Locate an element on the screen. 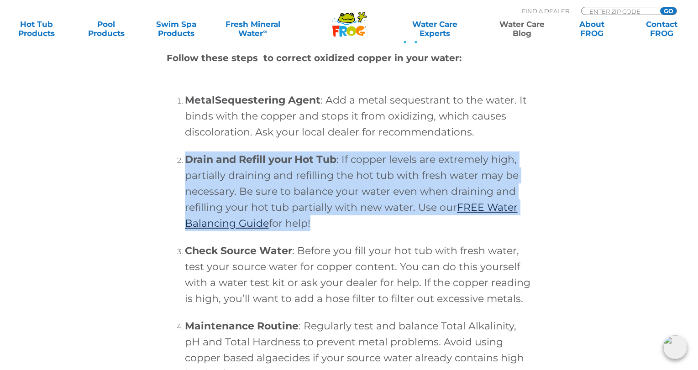  a: Fresh MineralWater∞ is located at coordinates (253, 29).